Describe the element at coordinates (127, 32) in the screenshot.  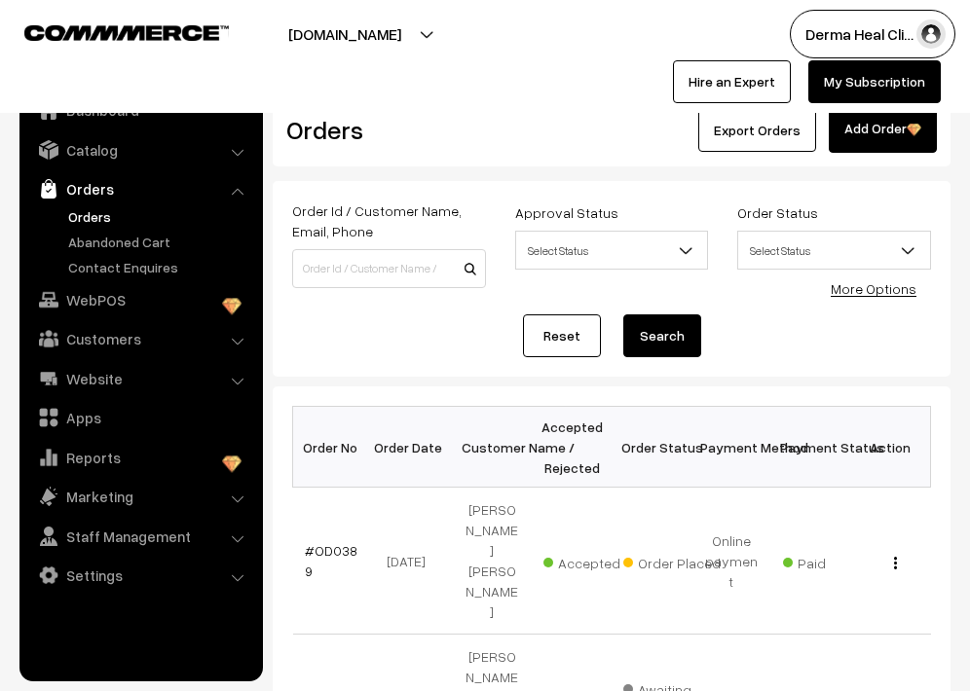
I see `img: COMMMERCE` at that location.